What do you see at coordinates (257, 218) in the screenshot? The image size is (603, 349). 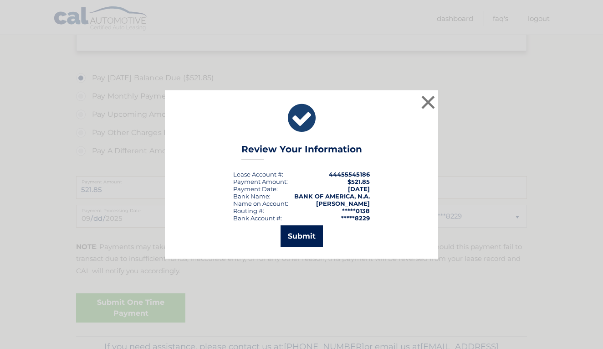 I see `div: Bank Account #:` at bounding box center [257, 218].